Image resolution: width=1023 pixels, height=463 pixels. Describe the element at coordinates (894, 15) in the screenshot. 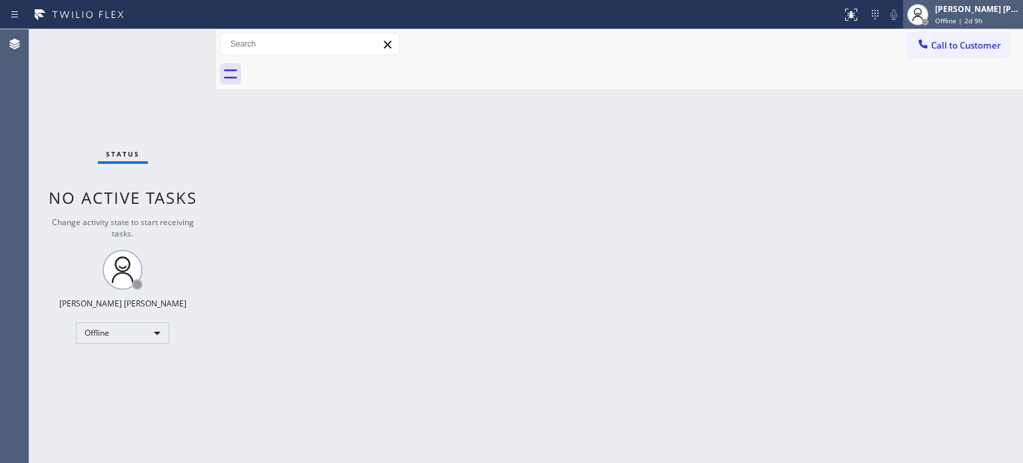

I see `button: Mute` at that location.